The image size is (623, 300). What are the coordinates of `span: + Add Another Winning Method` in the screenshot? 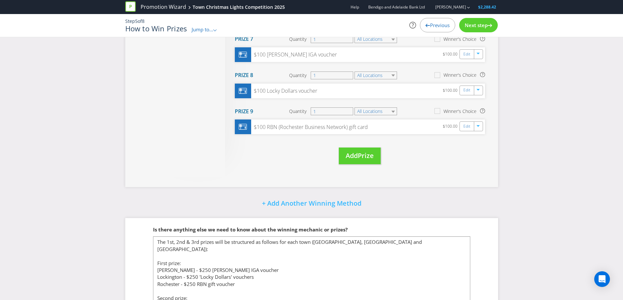 It's located at (311, 203).